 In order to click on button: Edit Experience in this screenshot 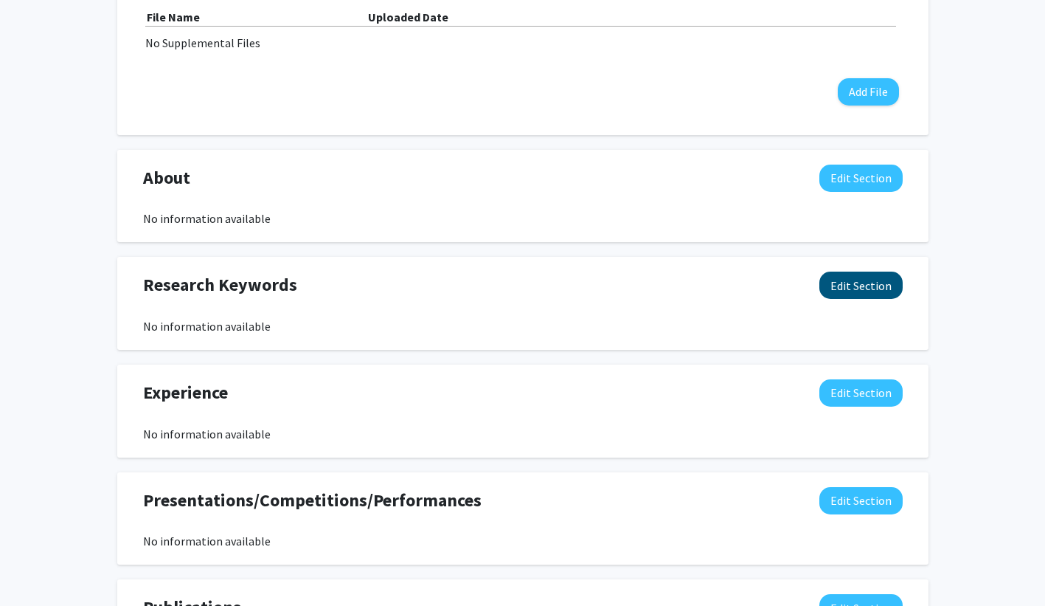, I will do `click(861, 393)`.